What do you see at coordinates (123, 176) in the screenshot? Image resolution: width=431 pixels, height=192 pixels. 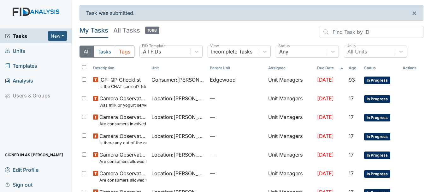 I see `span: Camera Observation Are consumers allowed to start meals appropriately?` at bounding box center [123, 176].